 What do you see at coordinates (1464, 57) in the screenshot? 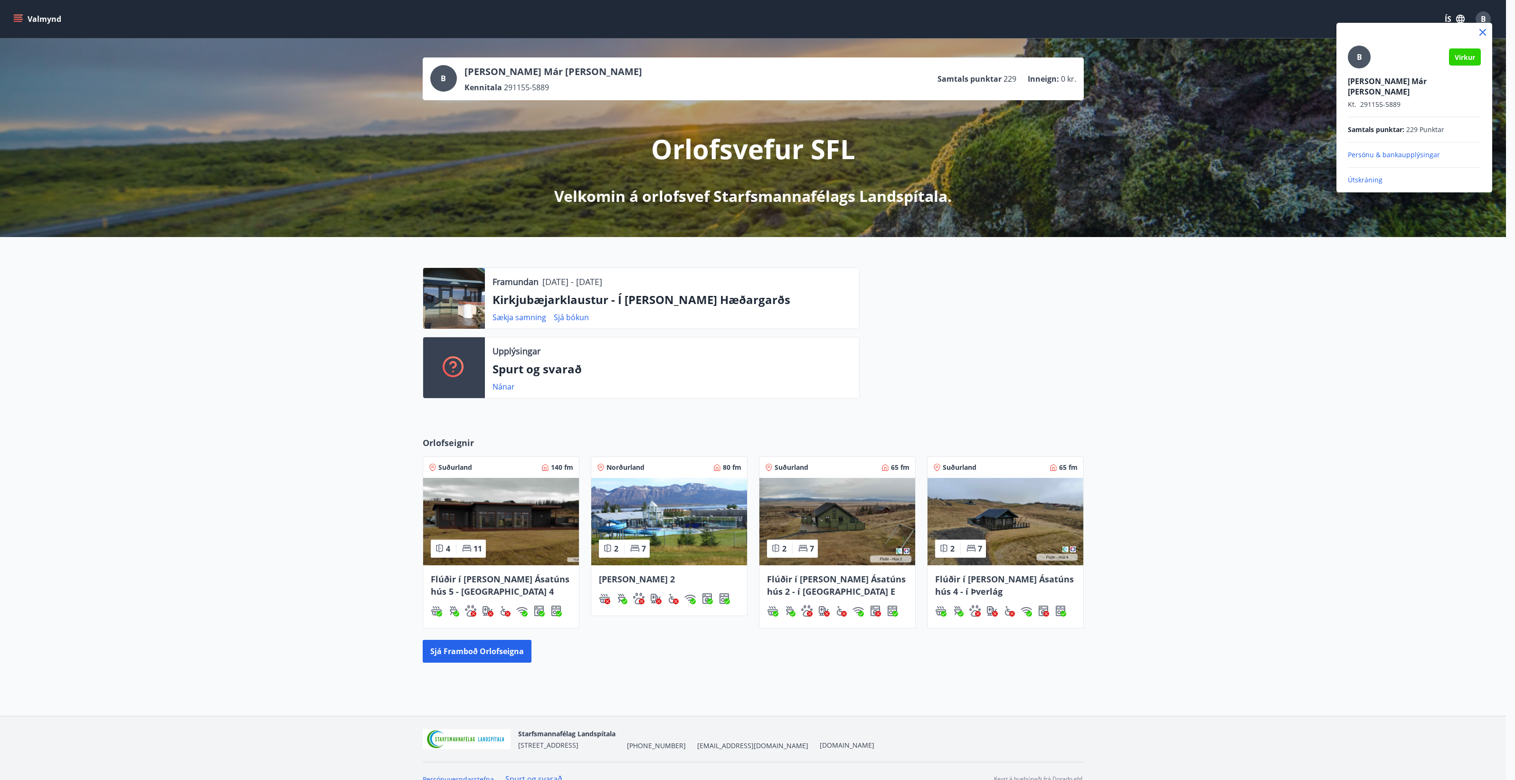
I see `span: Virkur` at bounding box center [1464, 57].